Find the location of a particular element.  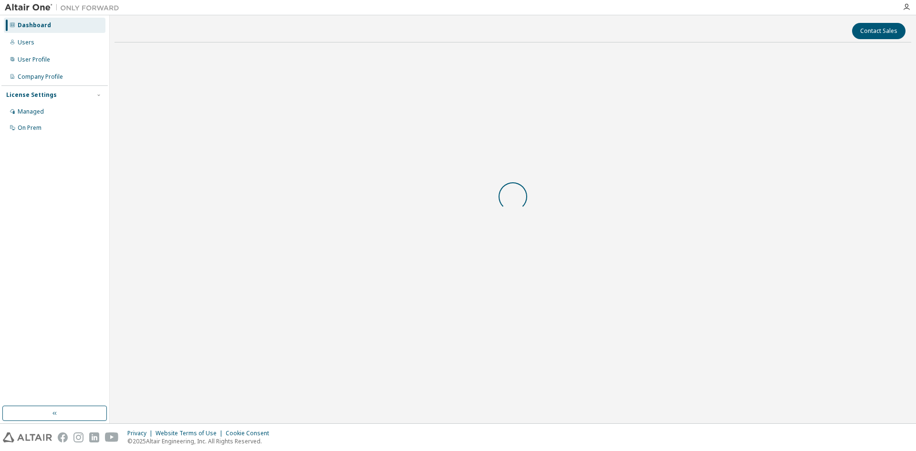

div: License Settings is located at coordinates (31, 95).